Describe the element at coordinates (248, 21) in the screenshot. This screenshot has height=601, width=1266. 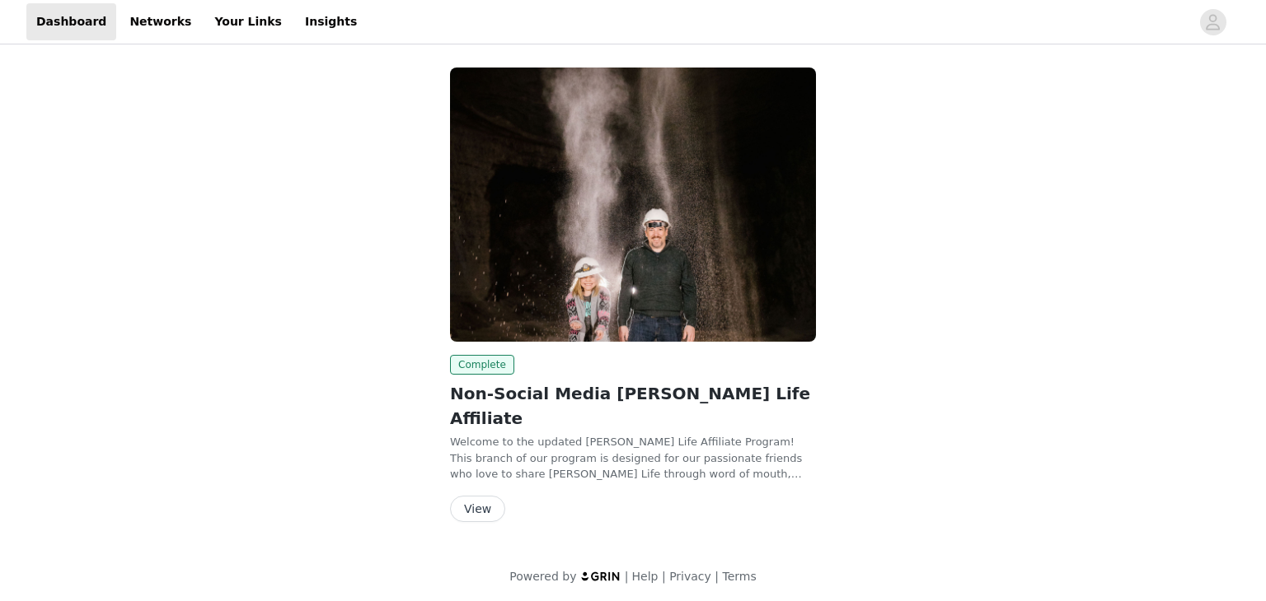
I see `a: Your Links` at that location.